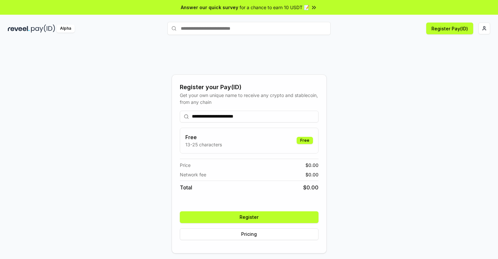 This screenshot has width=498, height=259. What do you see at coordinates (43, 28) in the screenshot?
I see `img: pay_id` at bounding box center [43, 28].